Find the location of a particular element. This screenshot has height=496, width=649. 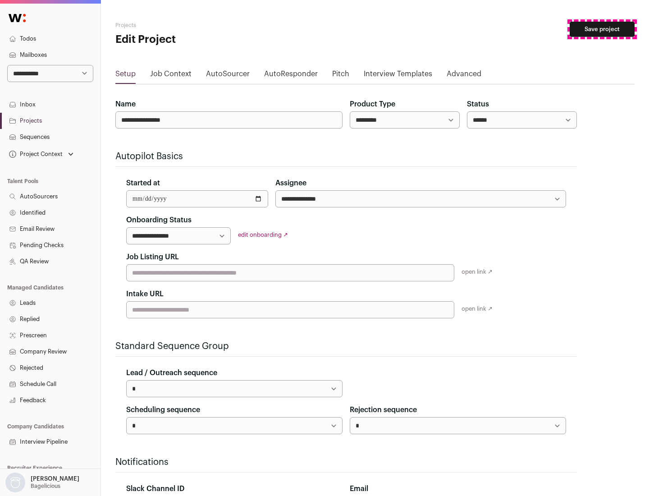

a: edit onboarding ↗ is located at coordinates (263, 234).